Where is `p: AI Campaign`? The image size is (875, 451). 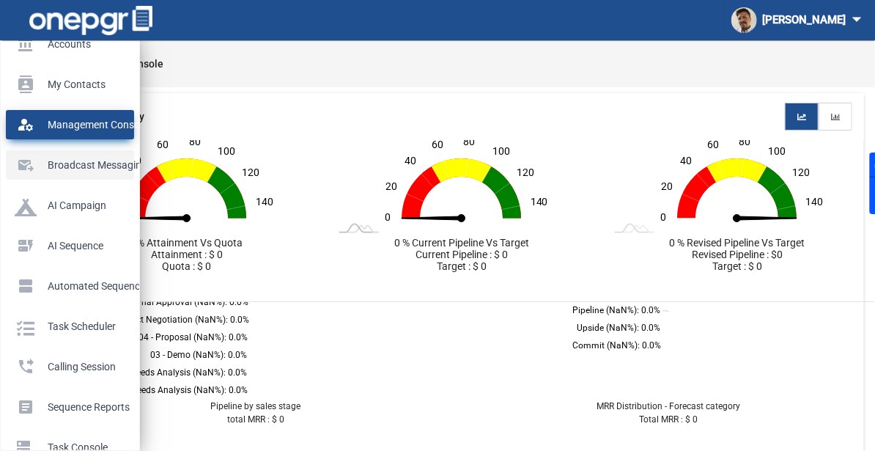
p: AI Campaign is located at coordinates (67, 205).